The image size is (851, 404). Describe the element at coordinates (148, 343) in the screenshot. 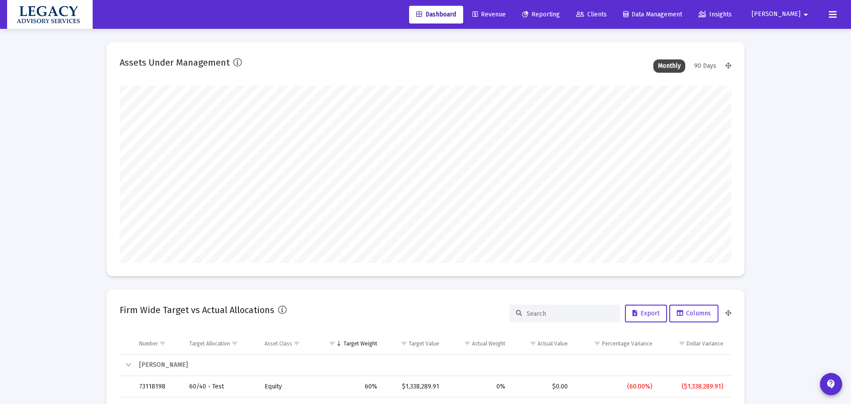

I see `div: Number` at that location.